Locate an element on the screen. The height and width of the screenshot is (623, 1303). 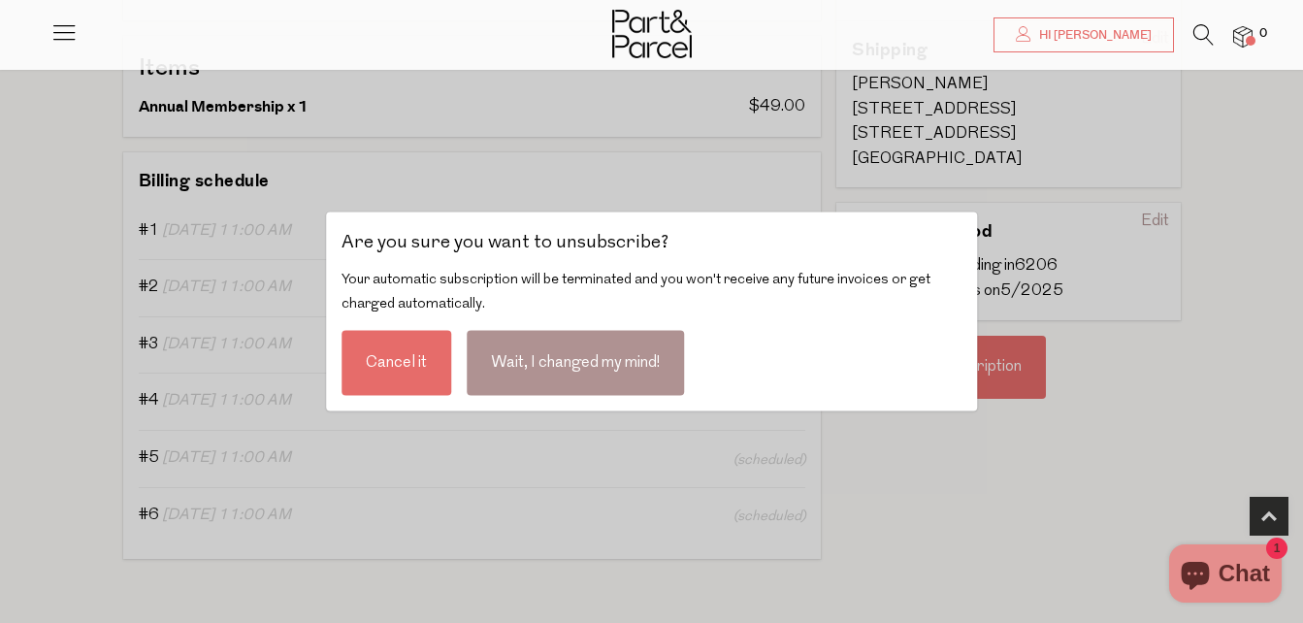
a: 0 is located at coordinates (1243, 36).